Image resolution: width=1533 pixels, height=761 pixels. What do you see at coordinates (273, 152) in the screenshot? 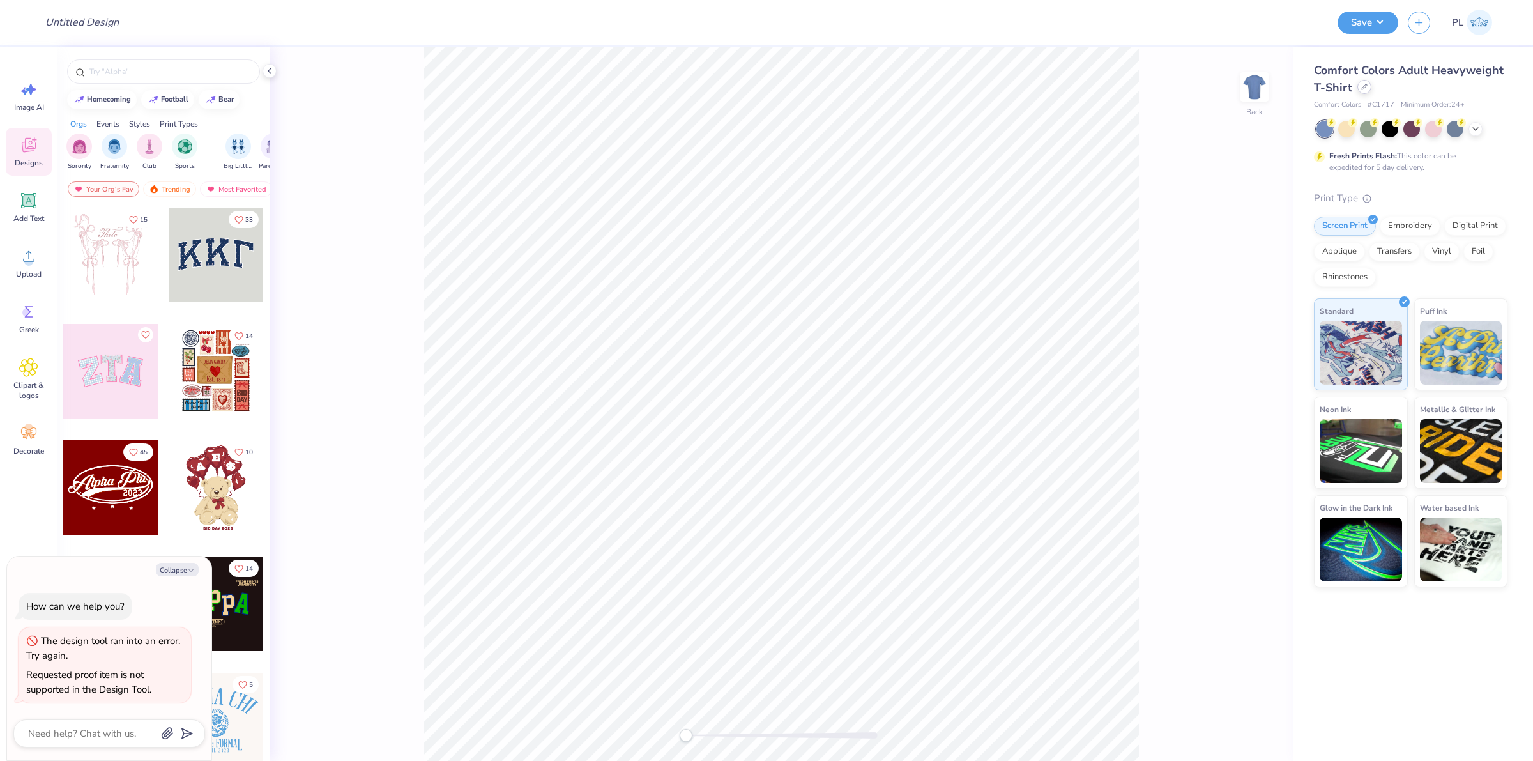
I see `div: filter for Parent's Weekend` at bounding box center [273, 152].